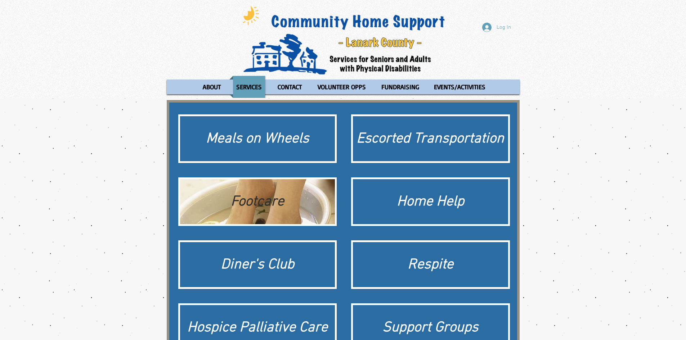 This screenshot has height=340, width=686. What do you see at coordinates (430, 139) in the screenshot?
I see `a: Escorted Transportation` at bounding box center [430, 139].